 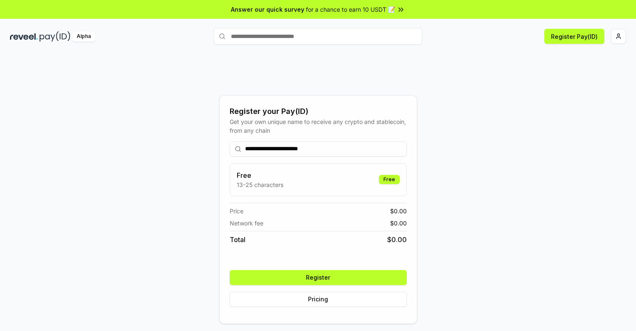 I want to click on img: pay_id, so click(x=55, y=36).